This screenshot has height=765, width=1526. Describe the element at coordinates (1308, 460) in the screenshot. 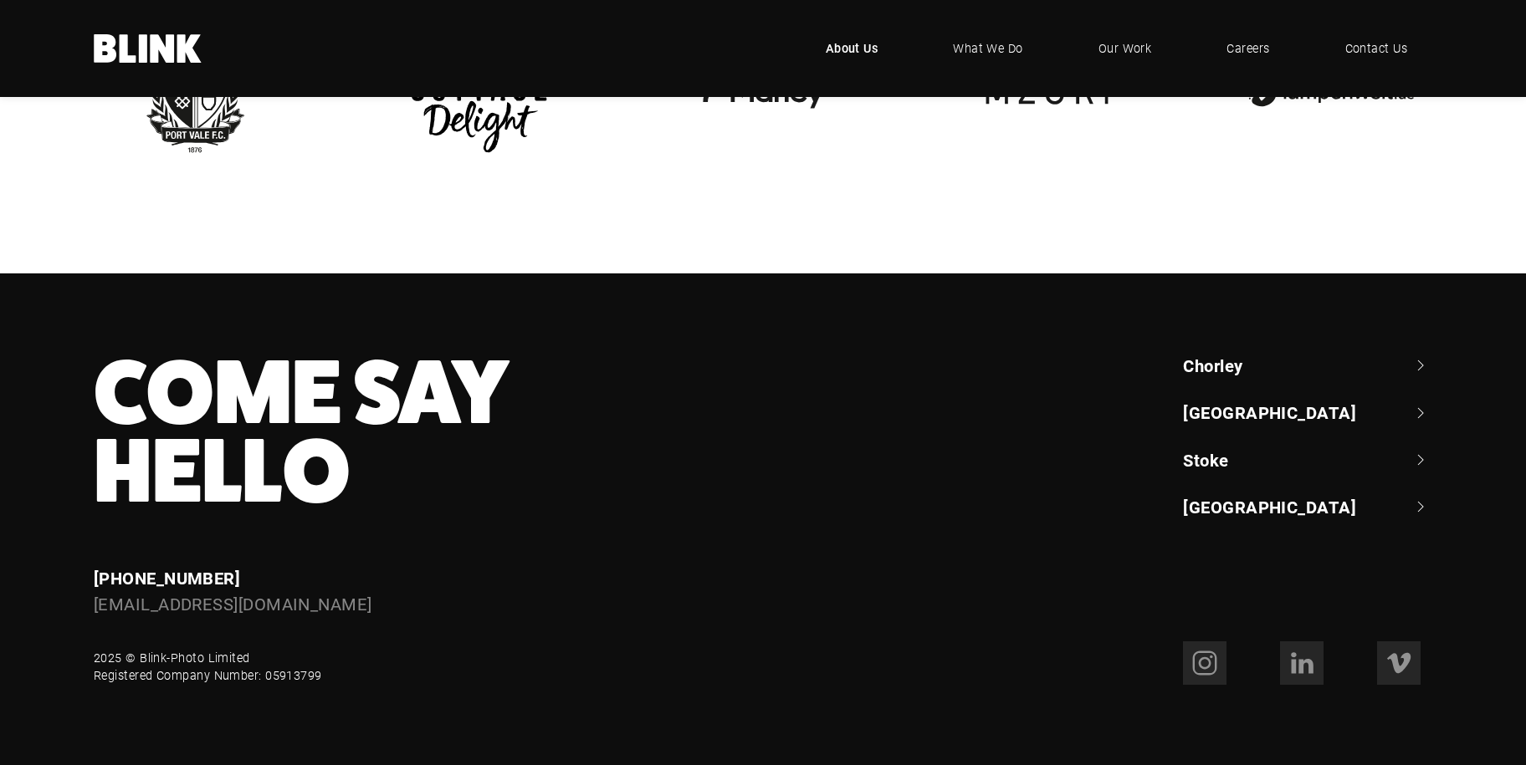

I see `a: Stoke` at that location.